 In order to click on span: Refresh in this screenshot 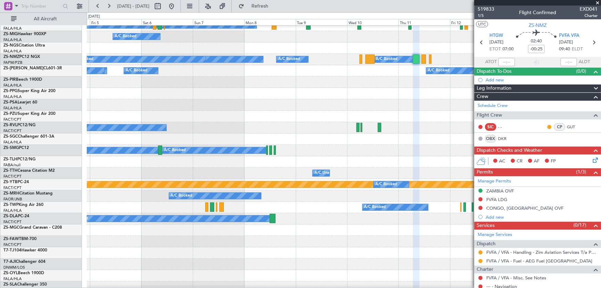, I will do `click(260, 6)`.